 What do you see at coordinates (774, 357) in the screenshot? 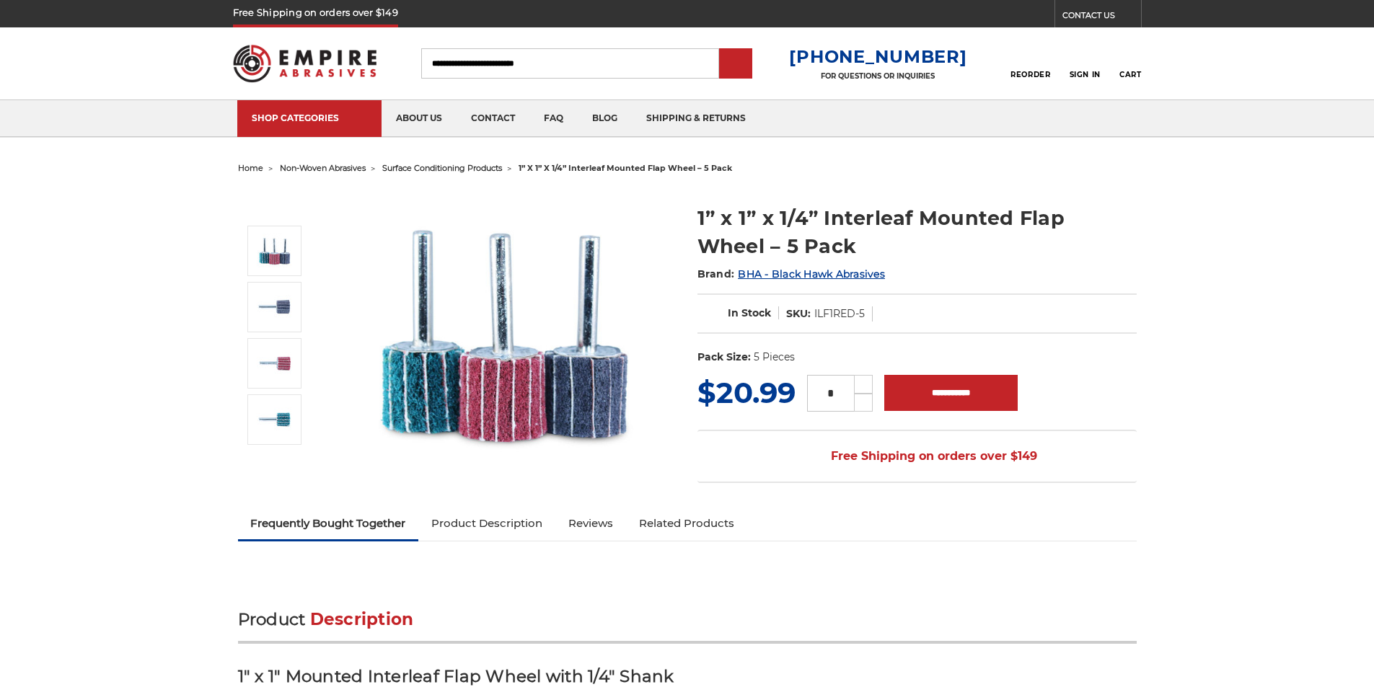
I see `dd: 5 Pieces` at bounding box center [774, 357].